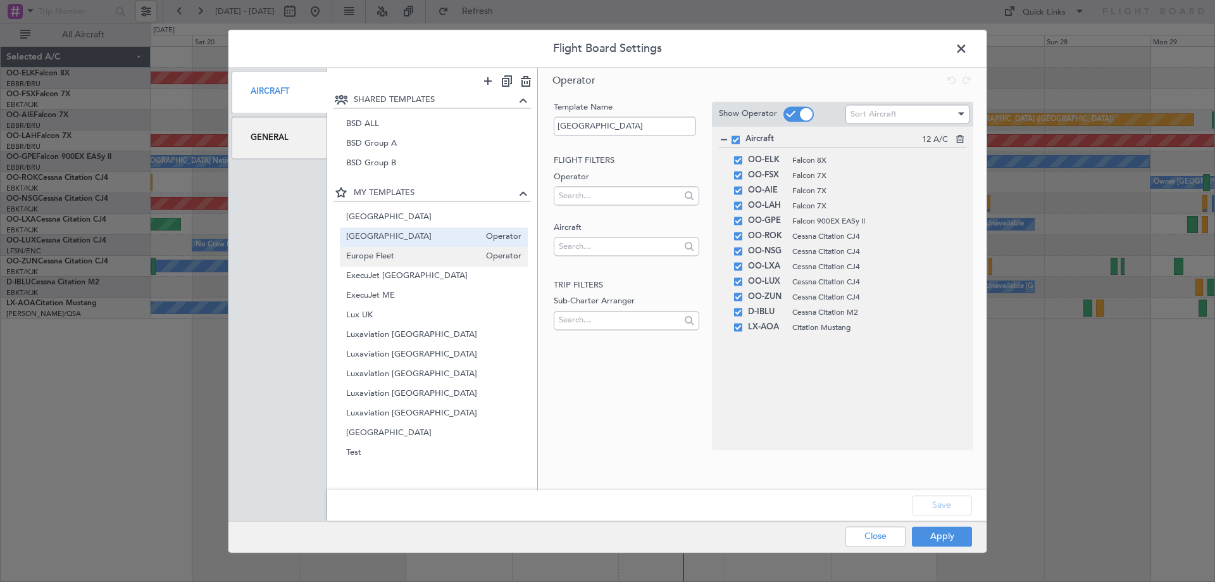 The width and height of the screenshot is (1215, 582). What do you see at coordinates (748, 115) in the screenshot?
I see `label: Show Operator` at bounding box center [748, 115].